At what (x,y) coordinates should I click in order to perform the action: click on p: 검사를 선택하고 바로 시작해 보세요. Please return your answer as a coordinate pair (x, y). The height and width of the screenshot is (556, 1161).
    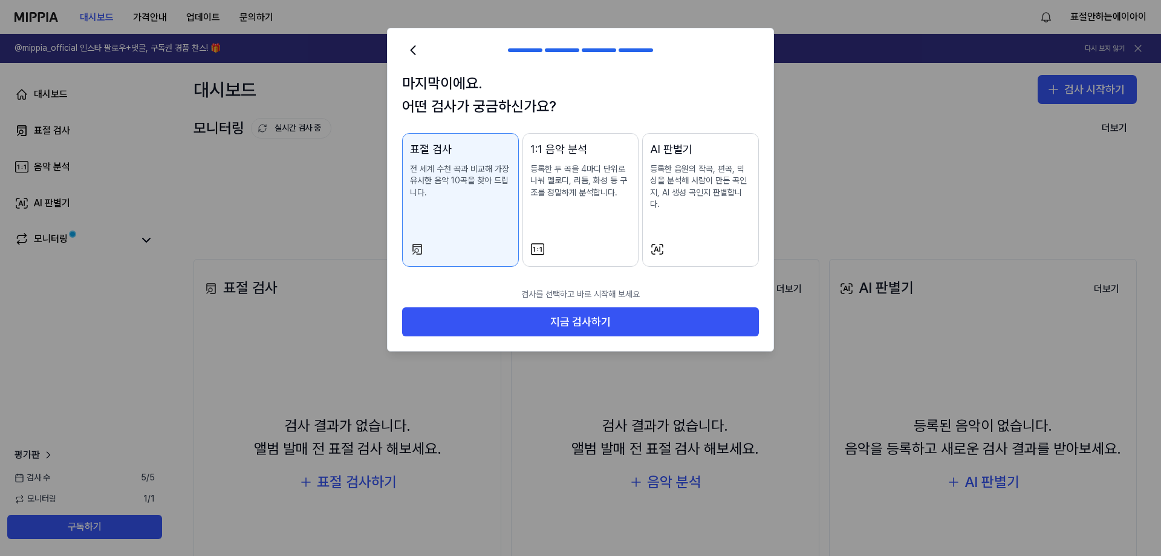
    Looking at the image, I should click on (581, 295).